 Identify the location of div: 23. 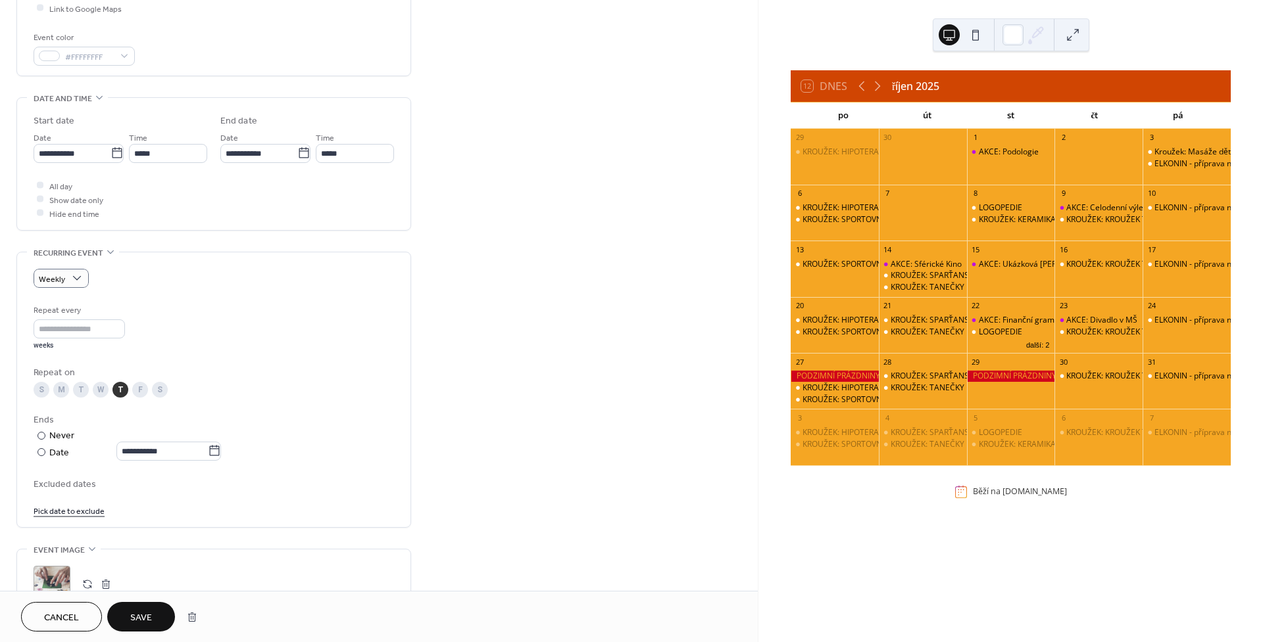
(1063, 306).